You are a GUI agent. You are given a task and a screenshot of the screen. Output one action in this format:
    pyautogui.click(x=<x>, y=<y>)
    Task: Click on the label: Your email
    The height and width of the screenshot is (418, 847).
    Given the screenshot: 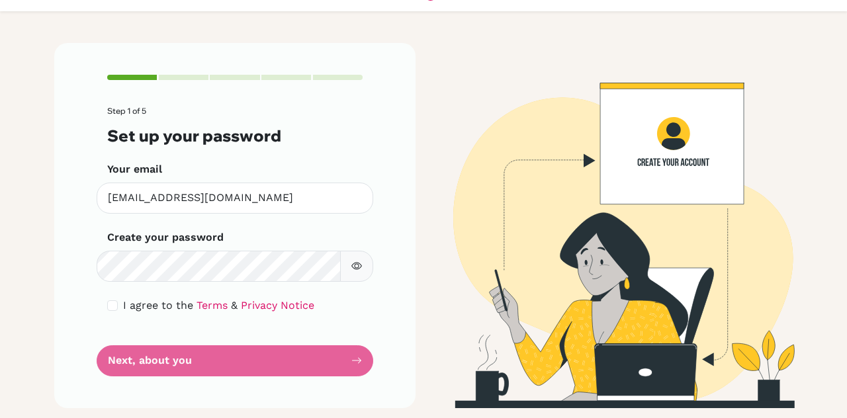 What is the action you would take?
    pyautogui.click(x=134, y=169)
    